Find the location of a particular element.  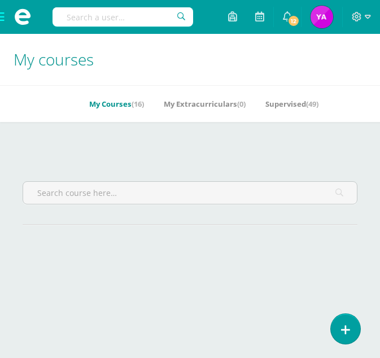

span: 12 is located at coordinates (293, 21).